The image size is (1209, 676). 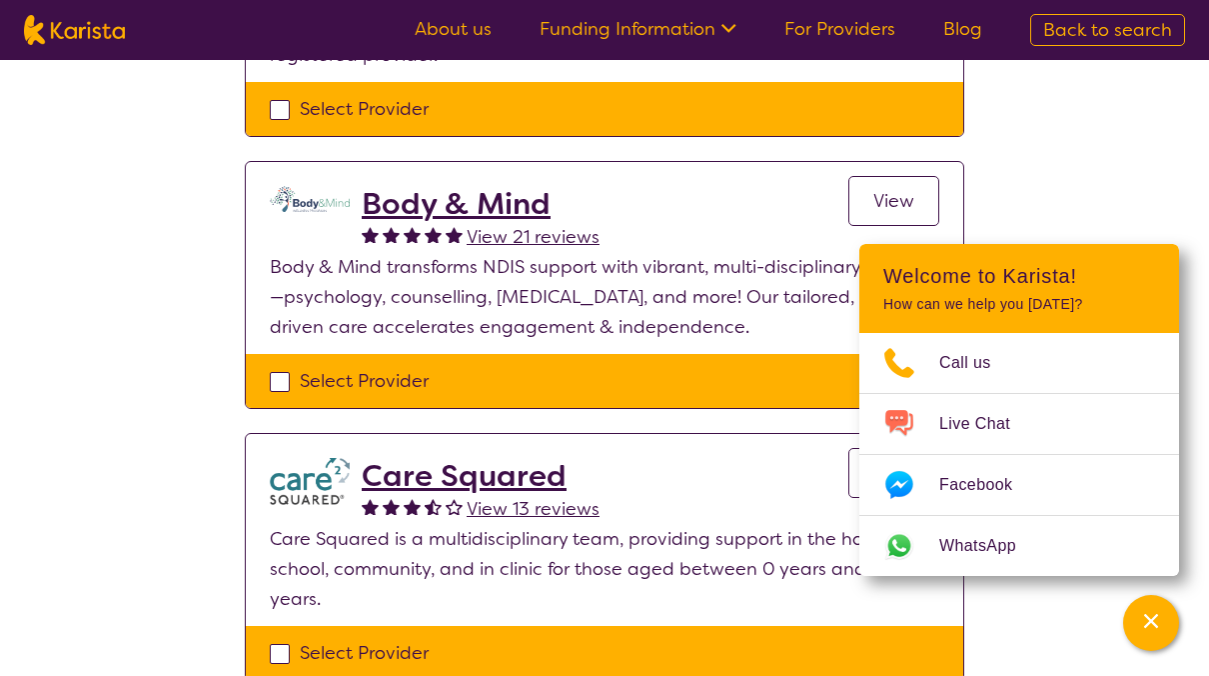 What do you see at coordinates (840, 29) in the screenshot?
I see `a: For Providers` at bounding box center [840, 29].